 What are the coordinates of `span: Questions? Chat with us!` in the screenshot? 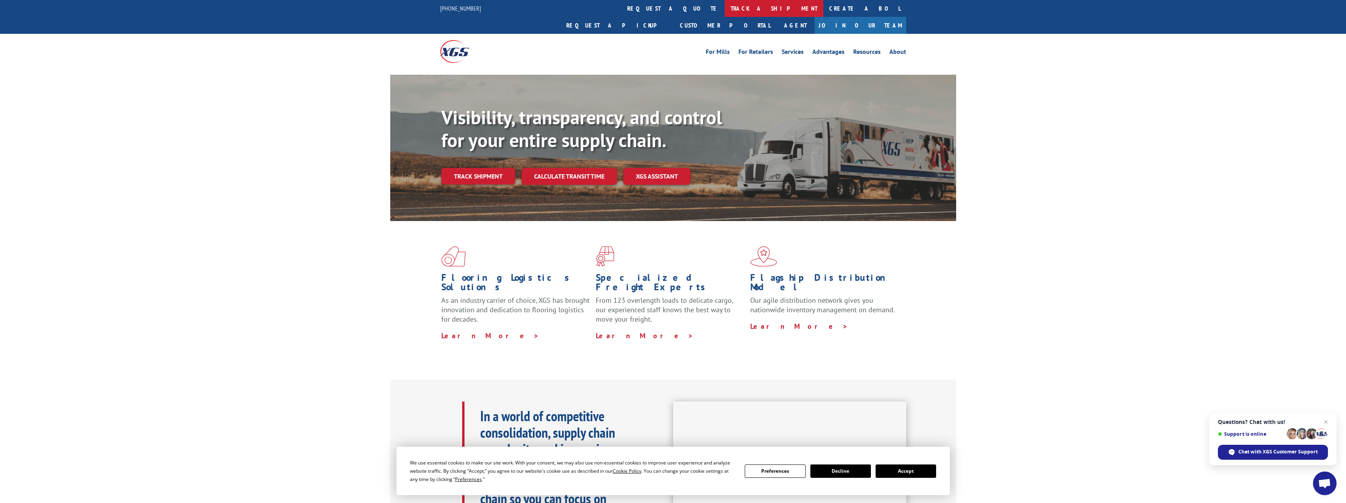 It's located at (1273, 422).